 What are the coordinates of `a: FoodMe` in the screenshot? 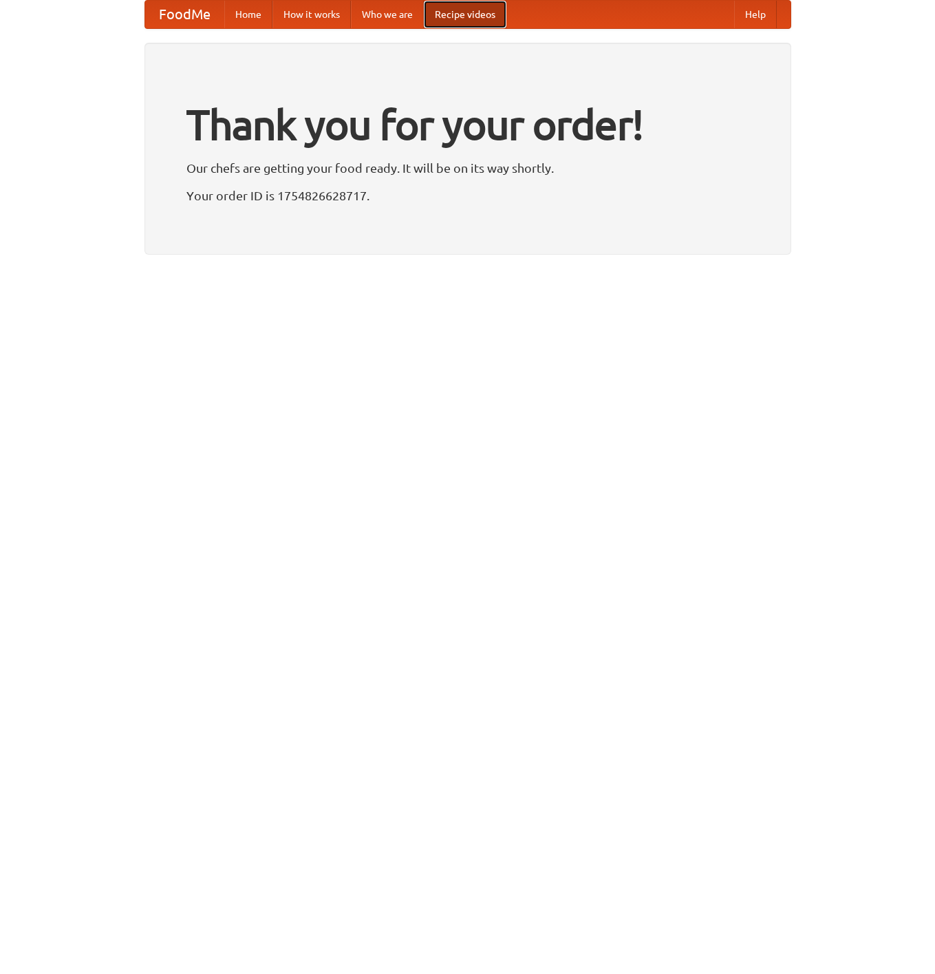 It's located at (184, 14).